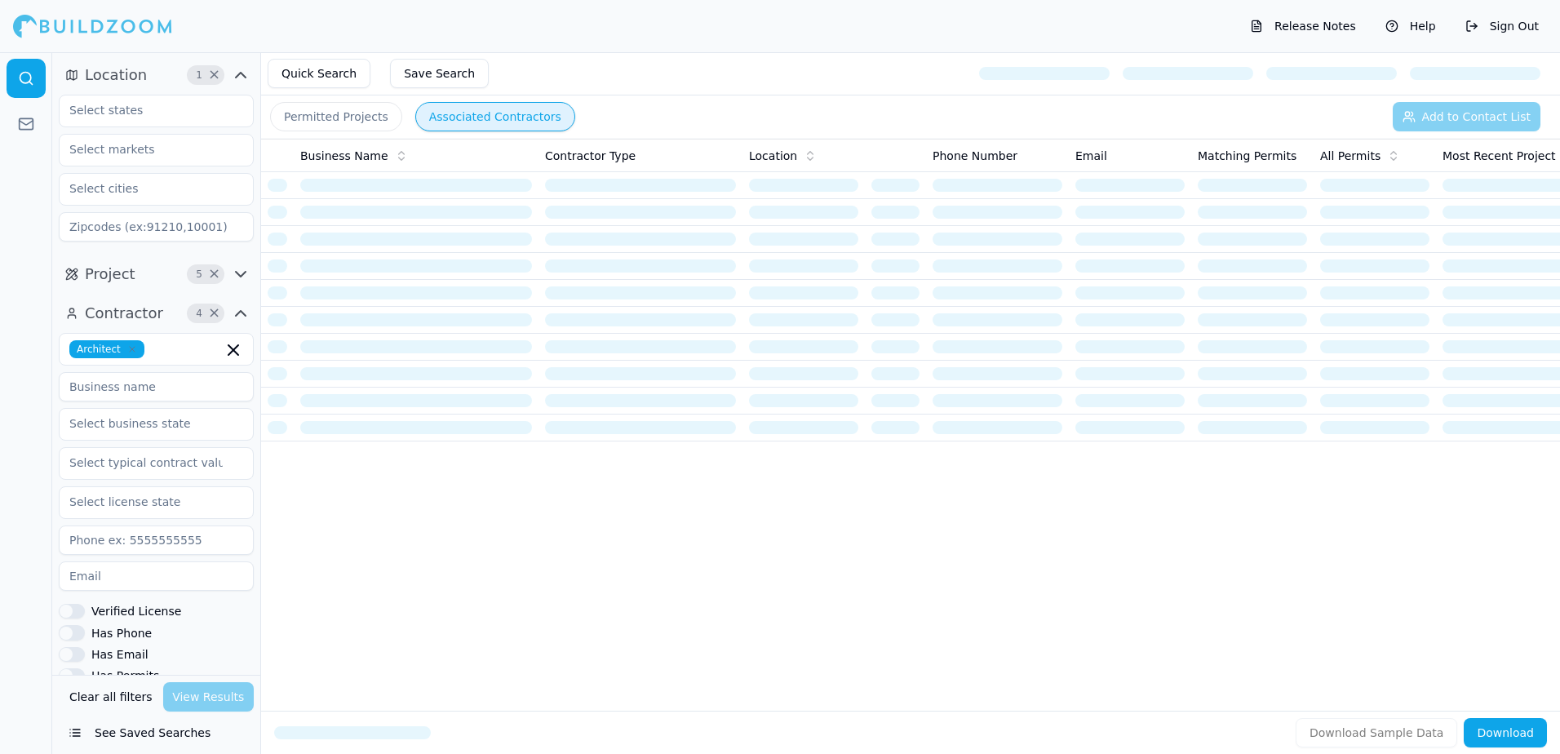 This screenshot has height=754, width=1560. I want to click on span: Clear Location filters, so click(214, 75).